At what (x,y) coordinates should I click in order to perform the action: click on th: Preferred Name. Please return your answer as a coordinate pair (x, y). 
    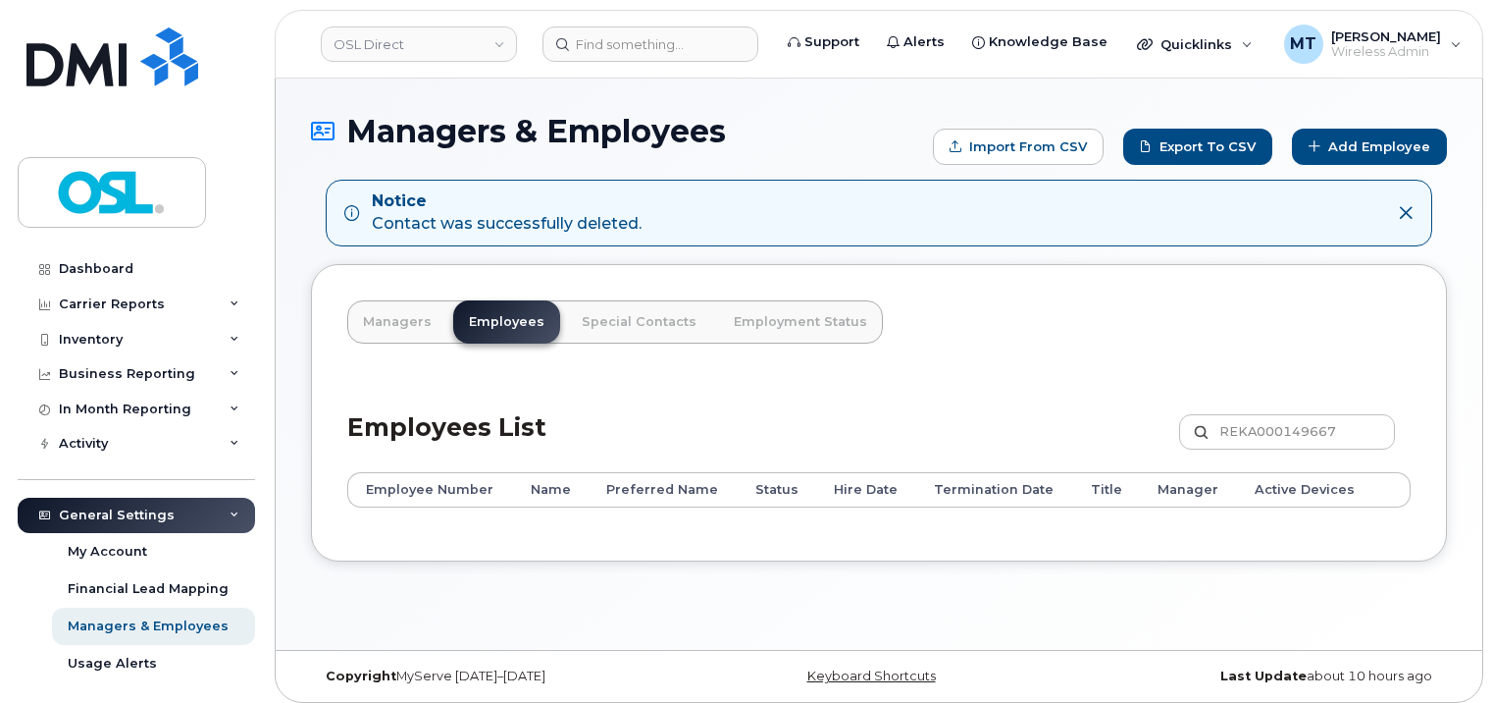
    Looking at the image, I should click on (662, 490).